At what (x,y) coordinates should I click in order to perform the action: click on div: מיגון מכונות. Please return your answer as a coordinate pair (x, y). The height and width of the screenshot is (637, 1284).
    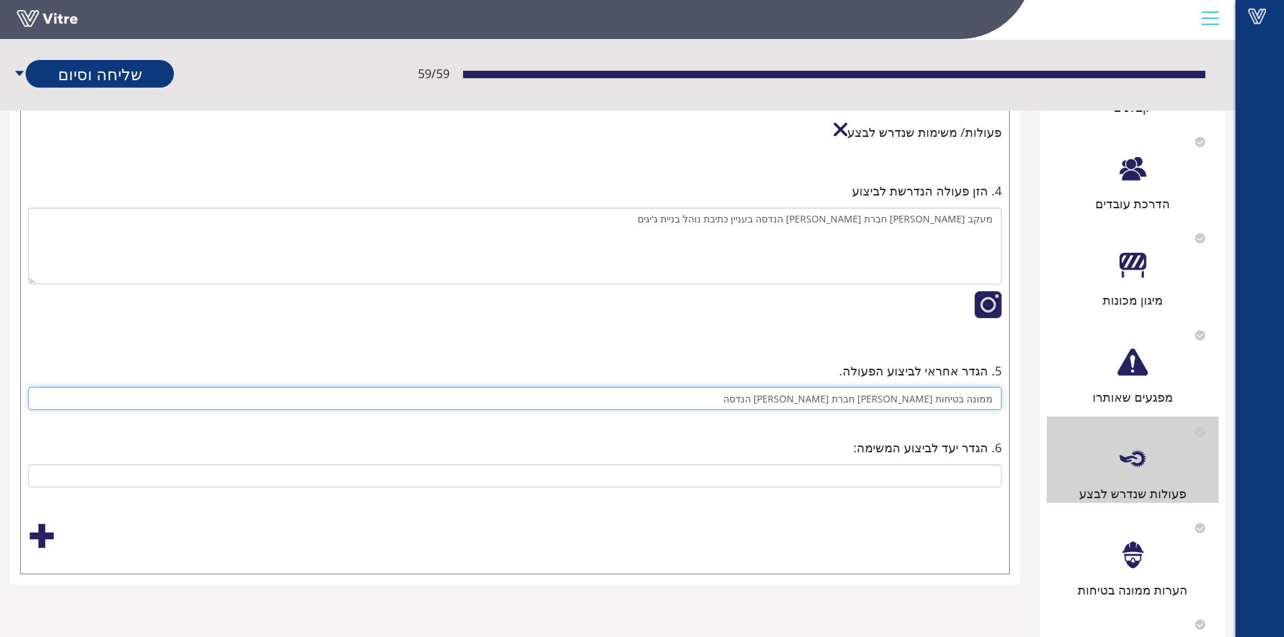
    Looking at the image, I should click on (1133, 300).